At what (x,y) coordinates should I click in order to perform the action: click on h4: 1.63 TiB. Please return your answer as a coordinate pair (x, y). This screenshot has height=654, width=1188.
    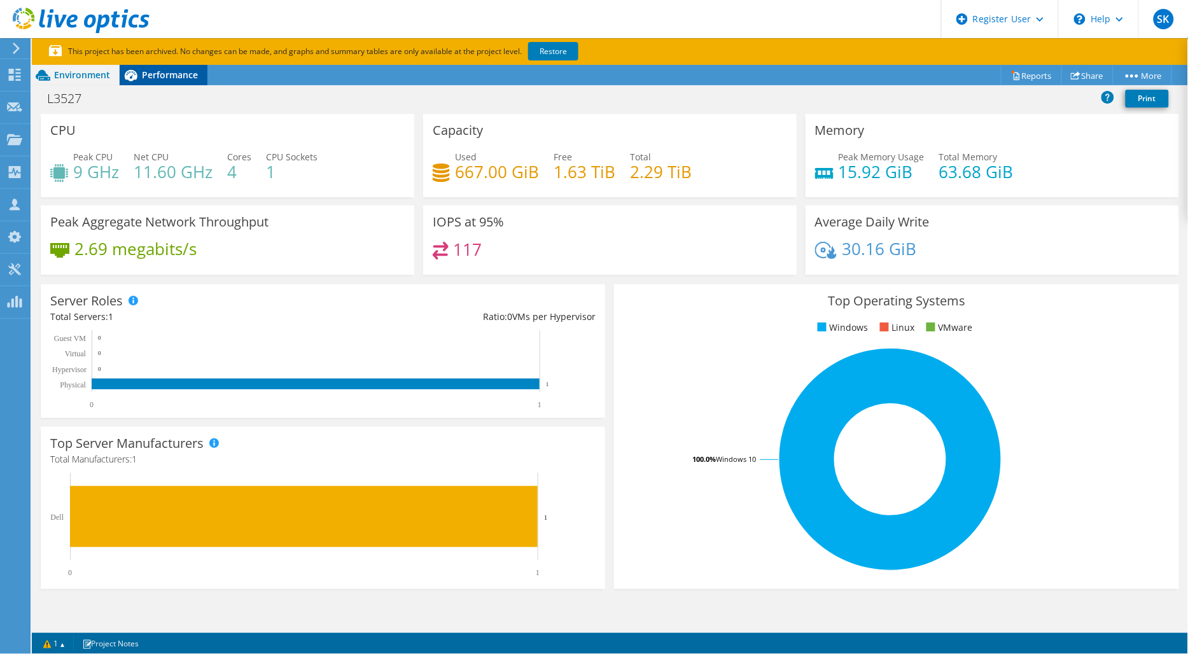
    Looking at the image, I should click on (584, 172).